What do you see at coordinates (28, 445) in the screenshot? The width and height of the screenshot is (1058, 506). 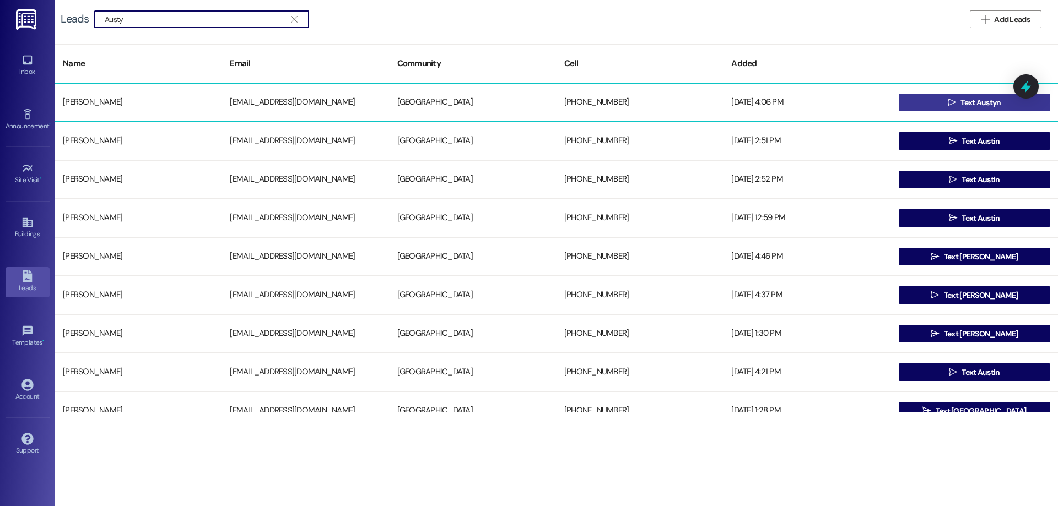 I see `a: Support` at bounding box center [28, 445].